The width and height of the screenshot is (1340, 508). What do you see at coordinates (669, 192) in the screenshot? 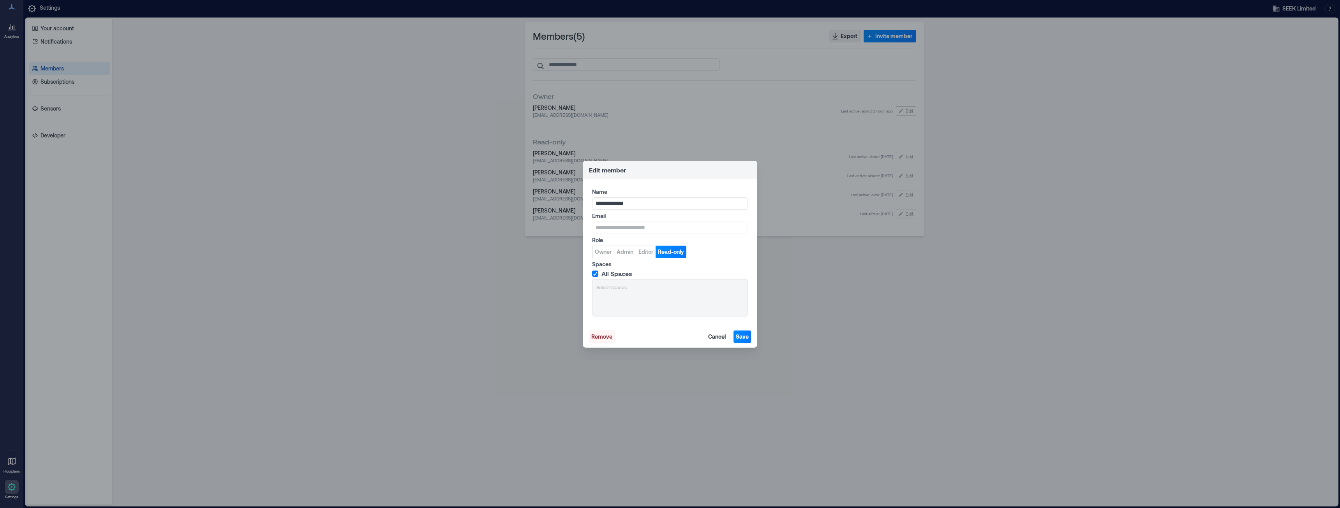
I see `label: Name` at bounding box center [669, 192].